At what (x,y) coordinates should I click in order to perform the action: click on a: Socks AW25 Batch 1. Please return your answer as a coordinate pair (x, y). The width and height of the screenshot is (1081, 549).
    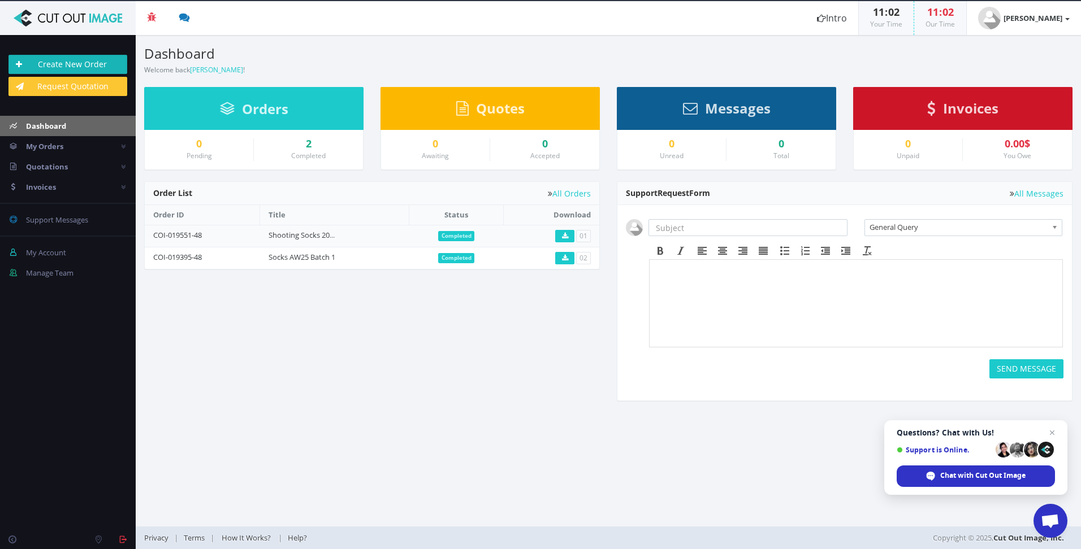
    Looking at the image, I should click on (302, 257).